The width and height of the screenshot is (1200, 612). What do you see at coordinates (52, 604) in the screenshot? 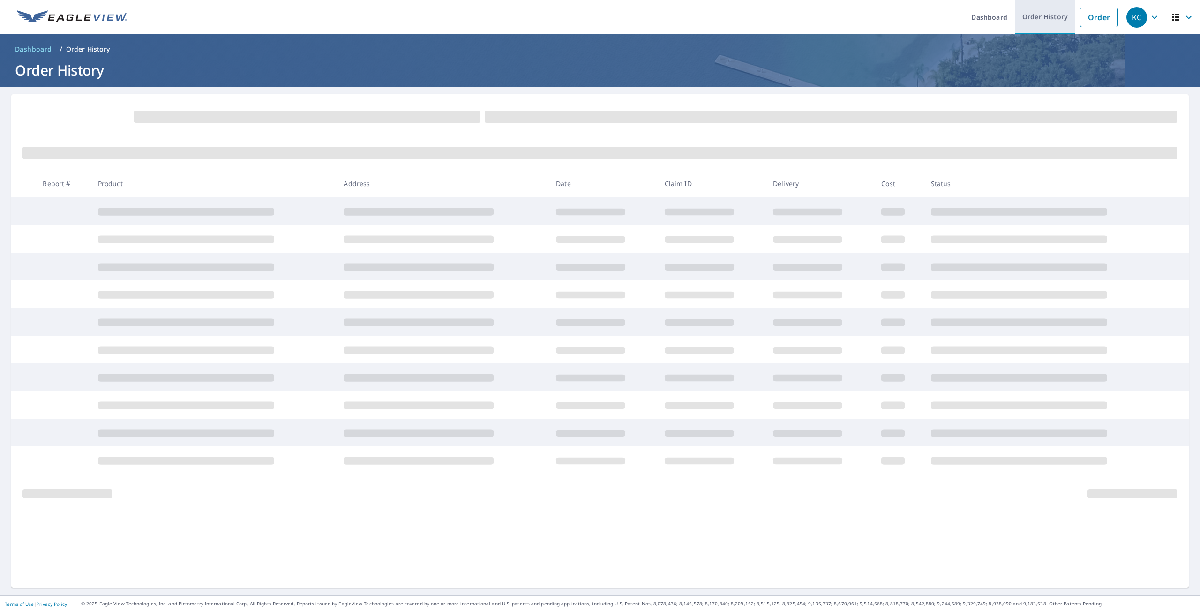
I see `a: Privacy Policy` at bounding box center [52, 604].